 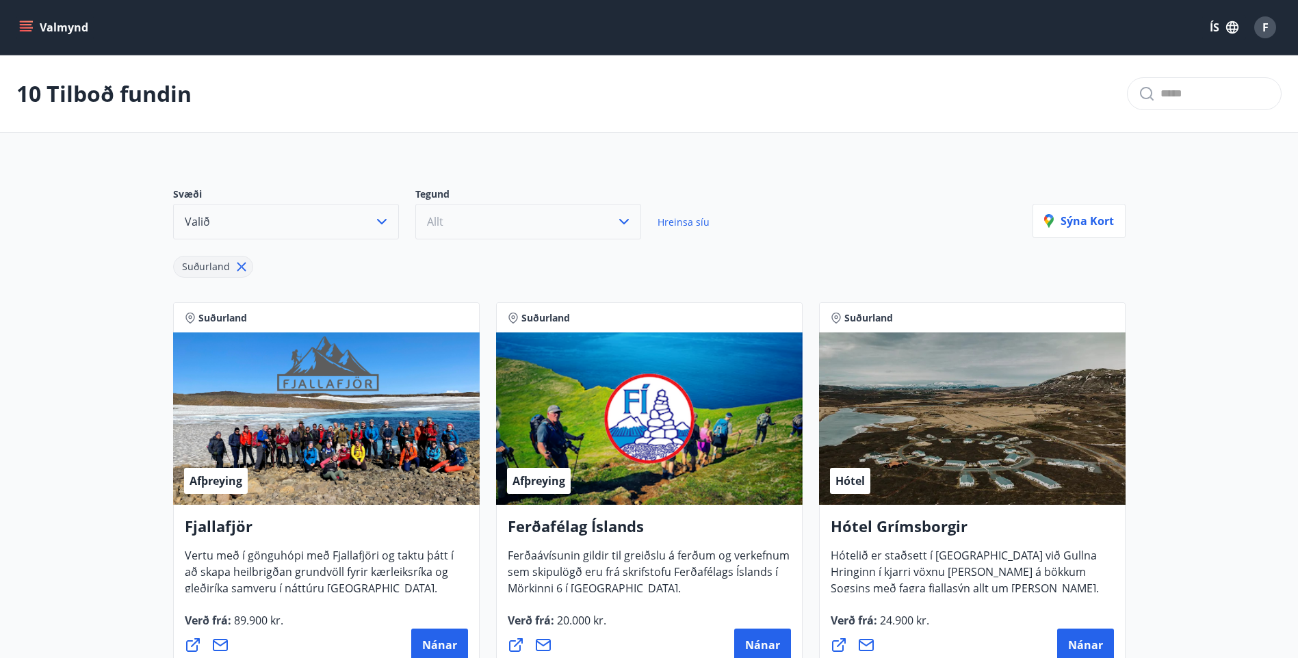 What do you see at coordinates (1265, 27) in the screenshot?
I see `button: F` at bounding box center [1265, 27].